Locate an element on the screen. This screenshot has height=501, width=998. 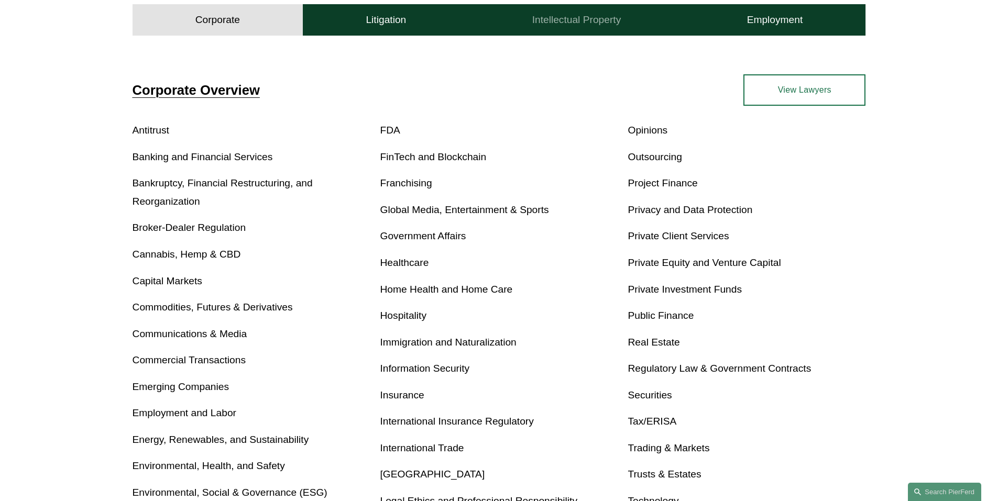
a: FinTech and Blockchain is located at coordinates (433, 157).